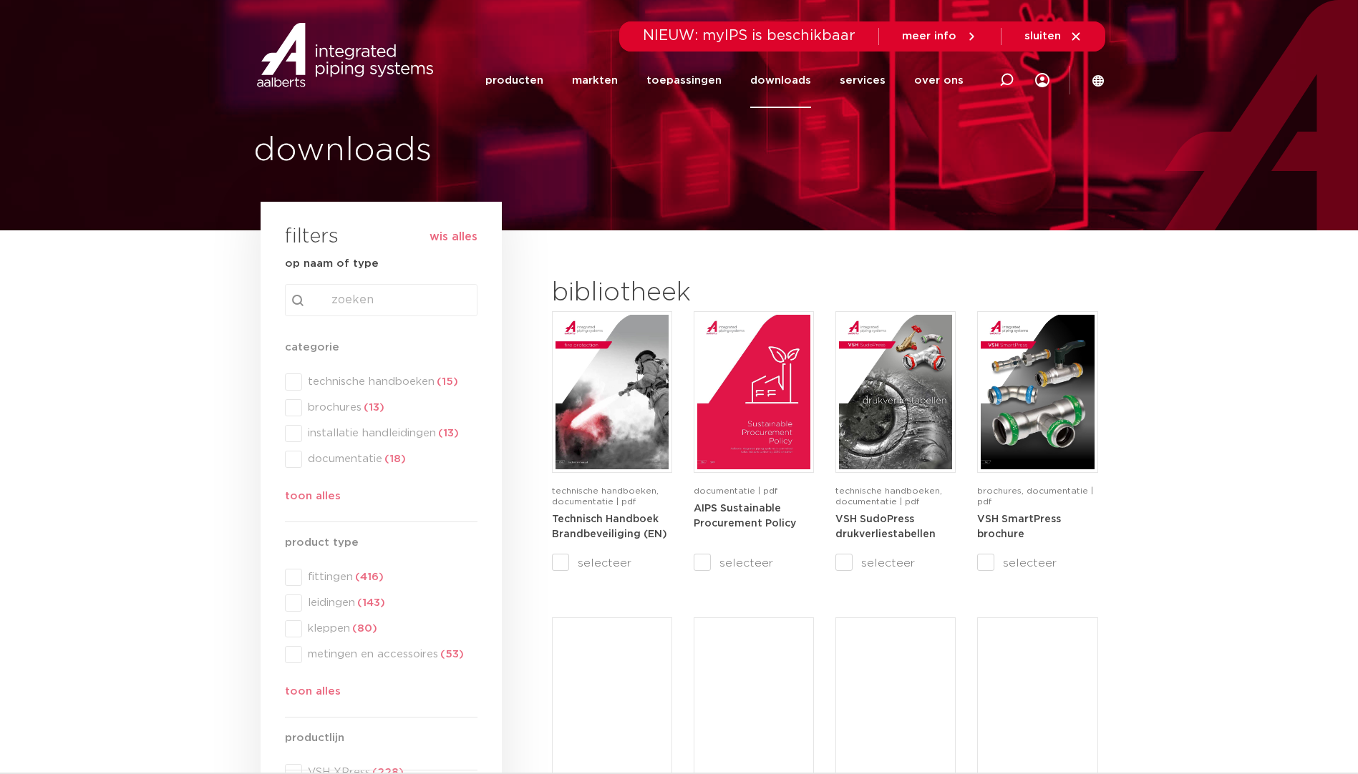 Image resolution: width=1358 pixels, height=774 pixels. What do you see at coordinates (1018, 527) in the screenshot?
I see `a: VSH SmartPress brochure` at bounding box center [1018, 527].